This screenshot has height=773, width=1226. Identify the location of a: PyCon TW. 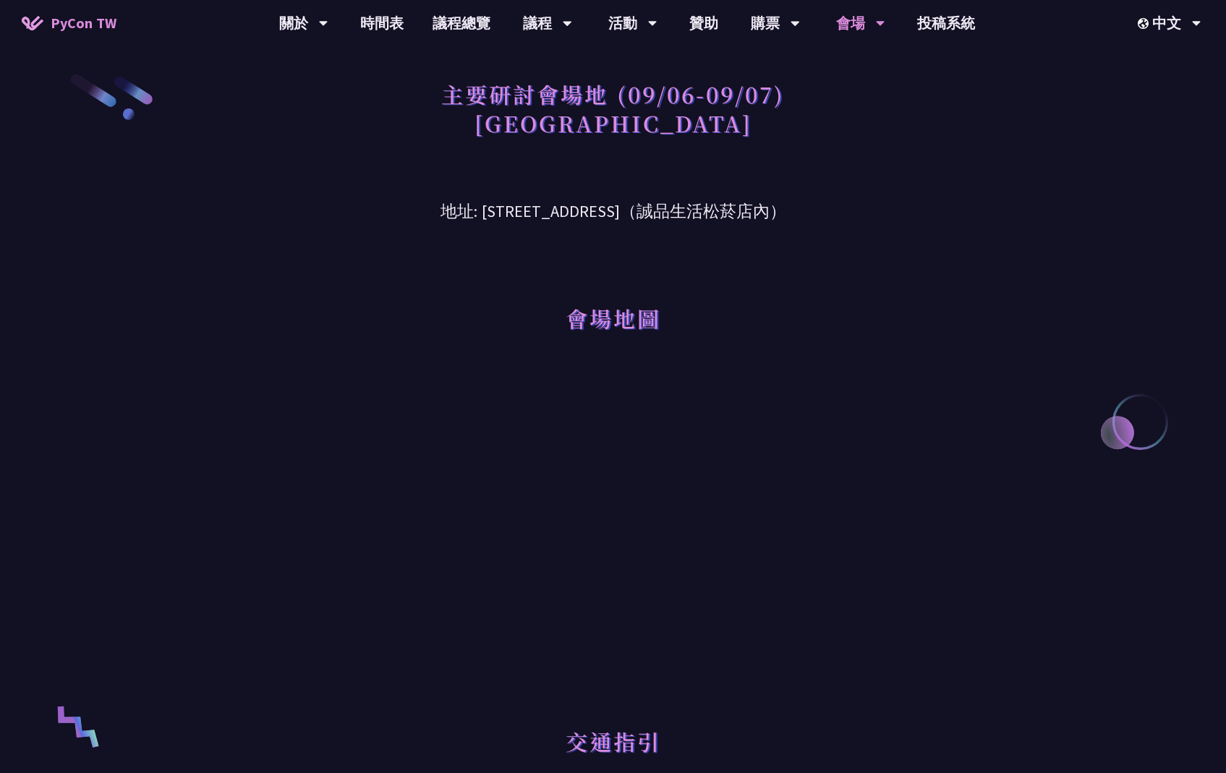
(69, 23).